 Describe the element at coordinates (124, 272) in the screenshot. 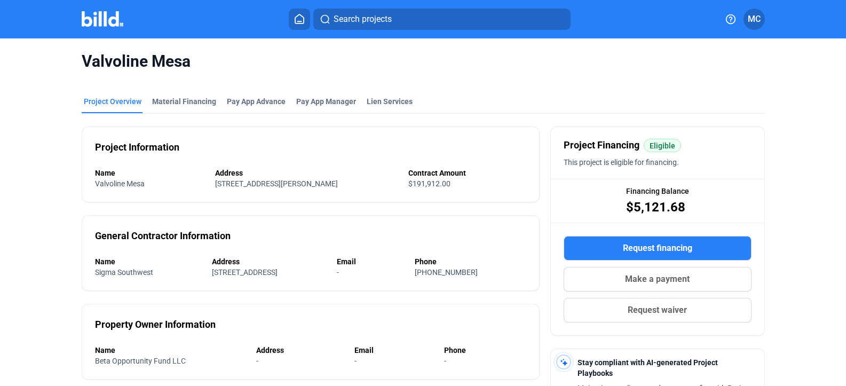

I see `span: Sigma Southwest` at that location.